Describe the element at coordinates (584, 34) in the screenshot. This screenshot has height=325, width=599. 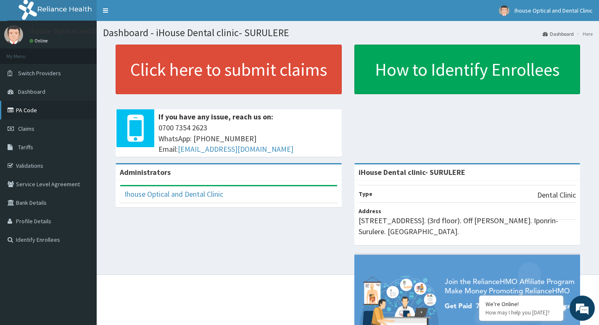
I see `li: Here` at that location.